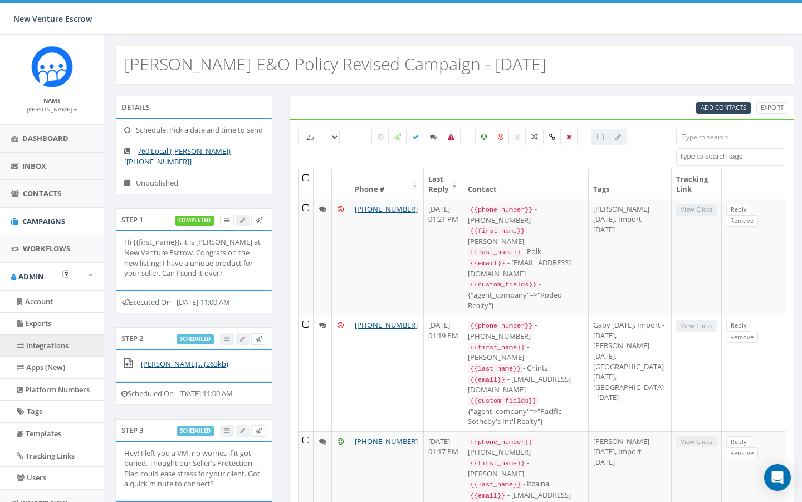  I want to click on label: Sending, so click(398, 137).